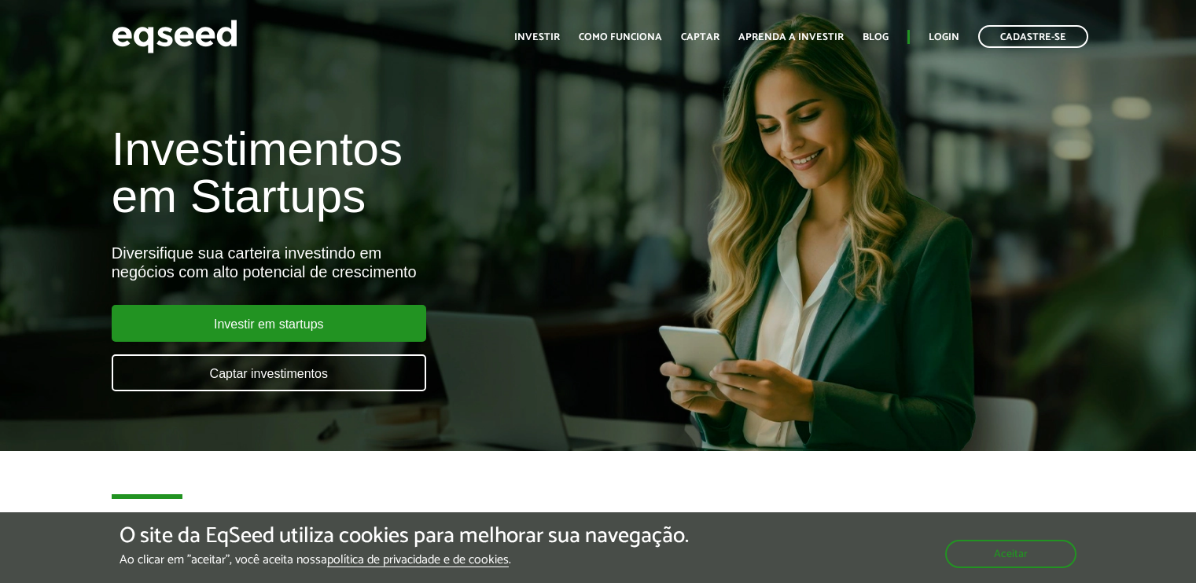 The image size is (1196, 583). Describe the element at coordinates (1033, 36) in the screenshot. I see `a: Cadastre-se` at that location.